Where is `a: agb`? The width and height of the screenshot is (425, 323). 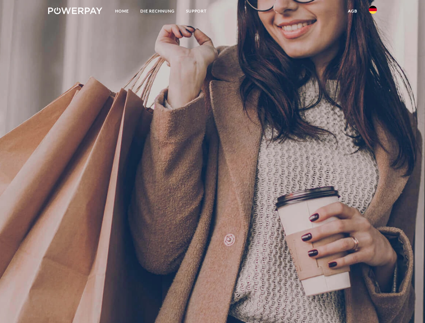
a: agb is located at coordinates (352, 11).